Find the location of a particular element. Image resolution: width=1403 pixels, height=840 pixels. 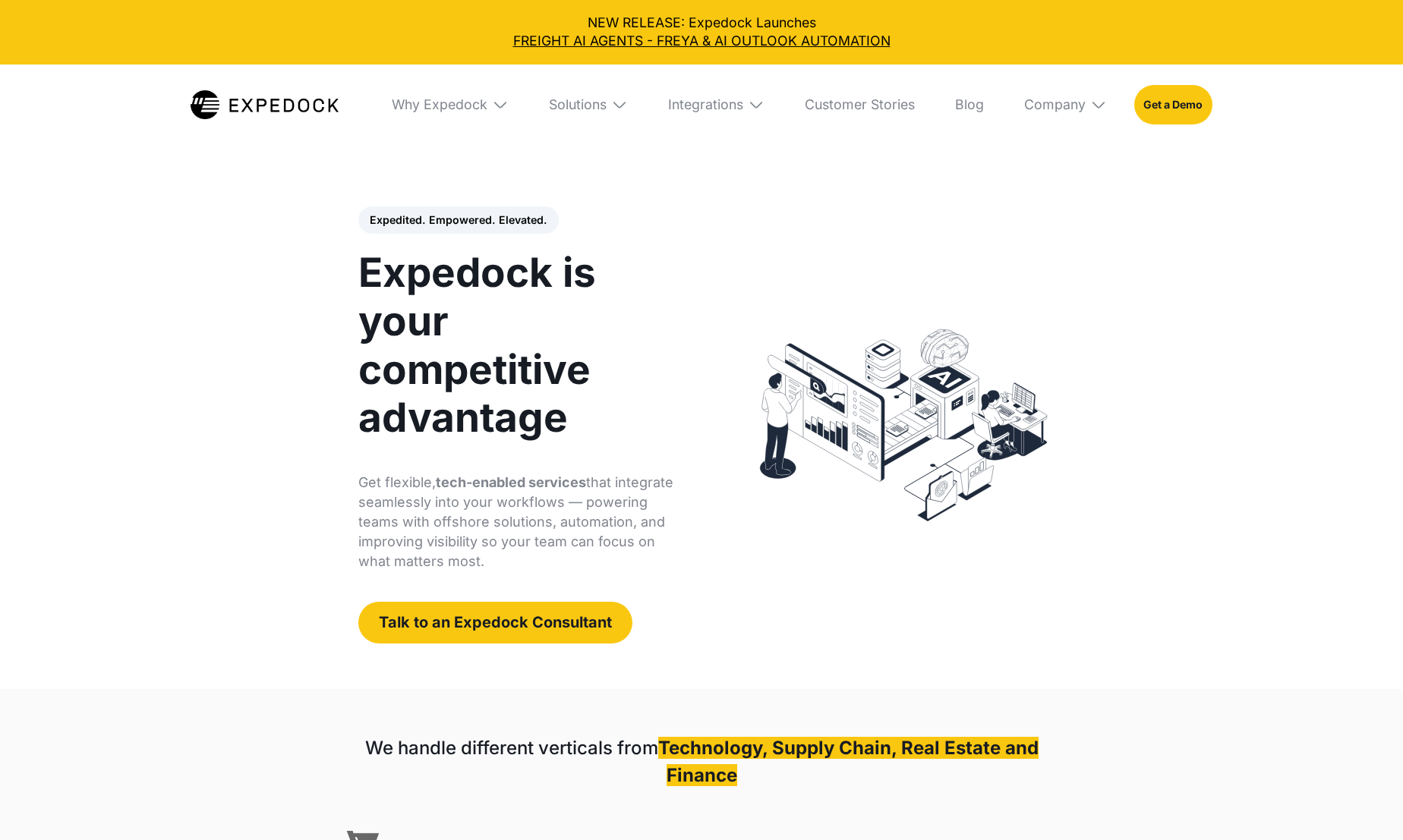

a: Talk to an Expedock Consultant is located at coordinates (495, 622).